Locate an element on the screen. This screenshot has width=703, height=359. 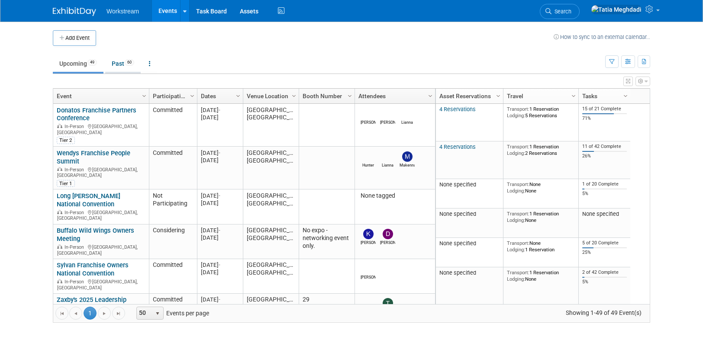
span: Go to the previous page is located at coordinates (76, 314).